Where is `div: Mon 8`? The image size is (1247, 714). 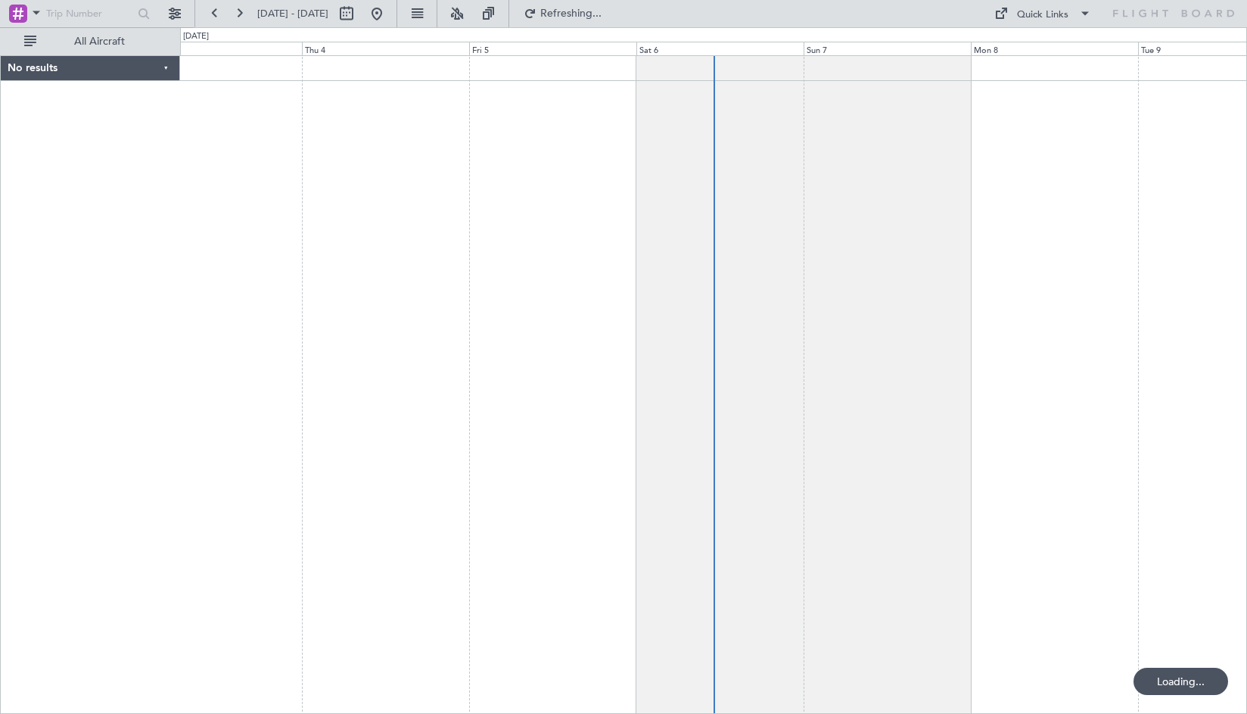 div: Mon 8 is located at coordinates (1054, 48).